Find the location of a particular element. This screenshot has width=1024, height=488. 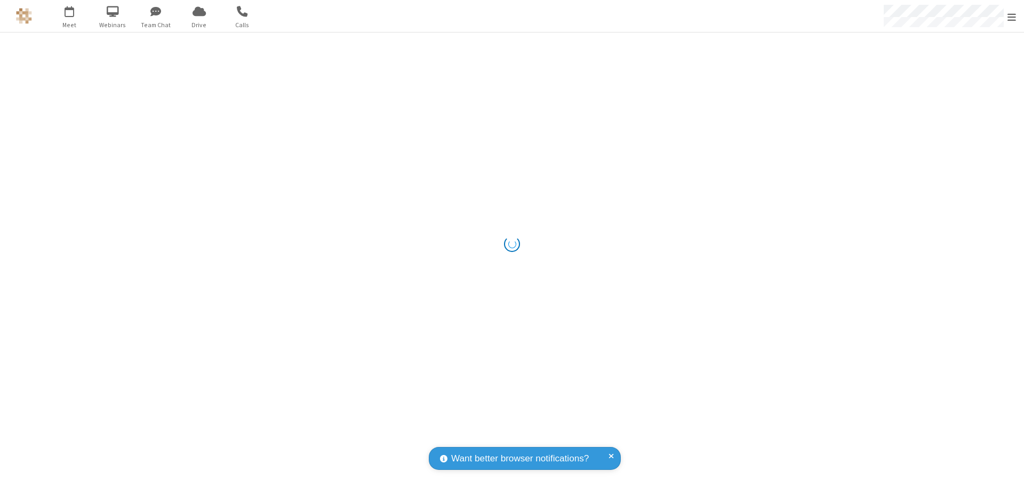

span: Team Chat is located at coordinates (156, 25).